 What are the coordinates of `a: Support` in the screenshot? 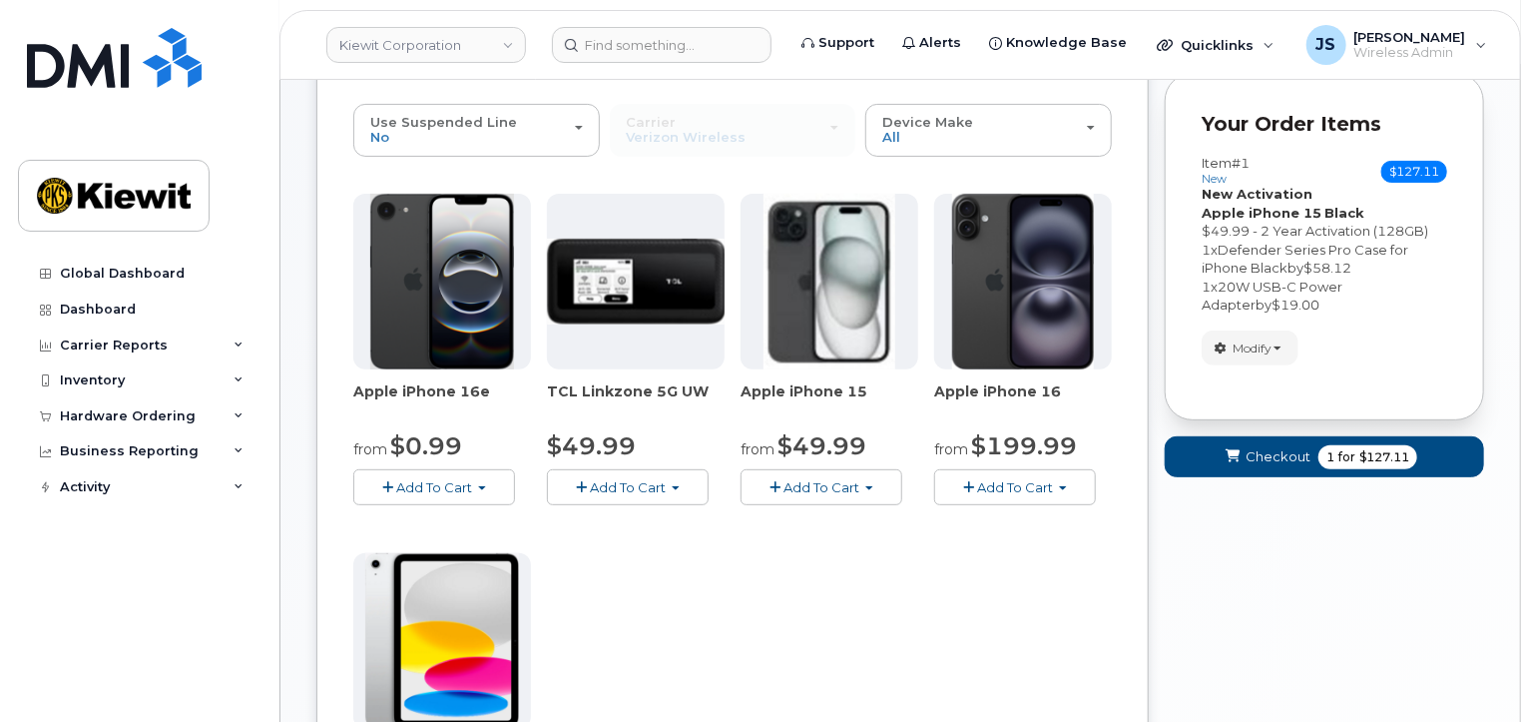 It's located at (837, 43).